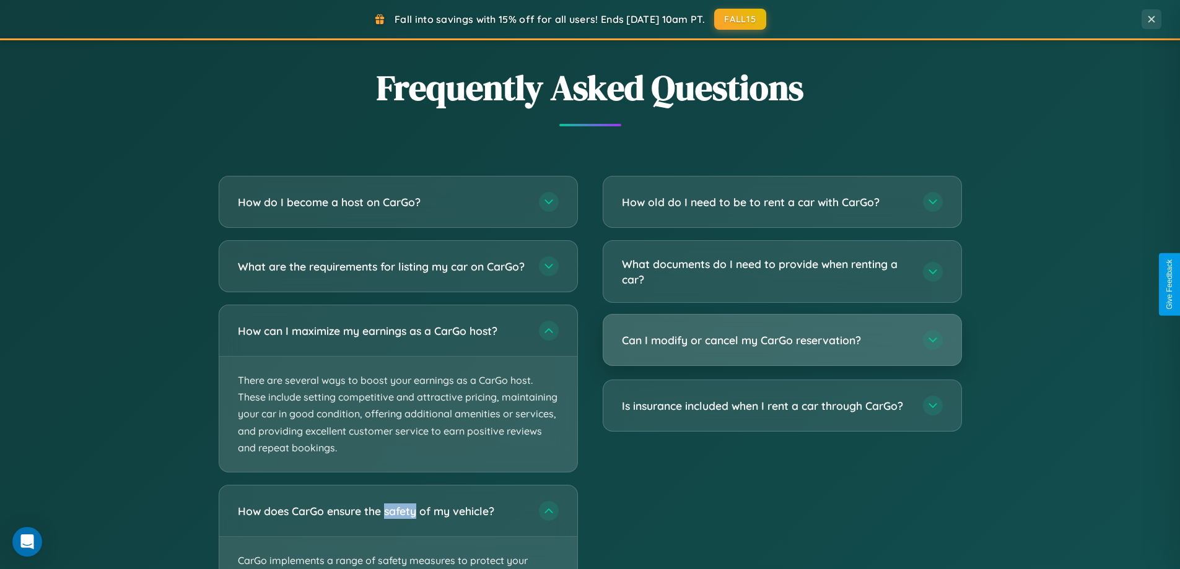 This screenshot has height=569, width=1180. Describe the element at coordinates (27, 542) in the screenshot. I see `div: Open Intercom Messenger` at that location.